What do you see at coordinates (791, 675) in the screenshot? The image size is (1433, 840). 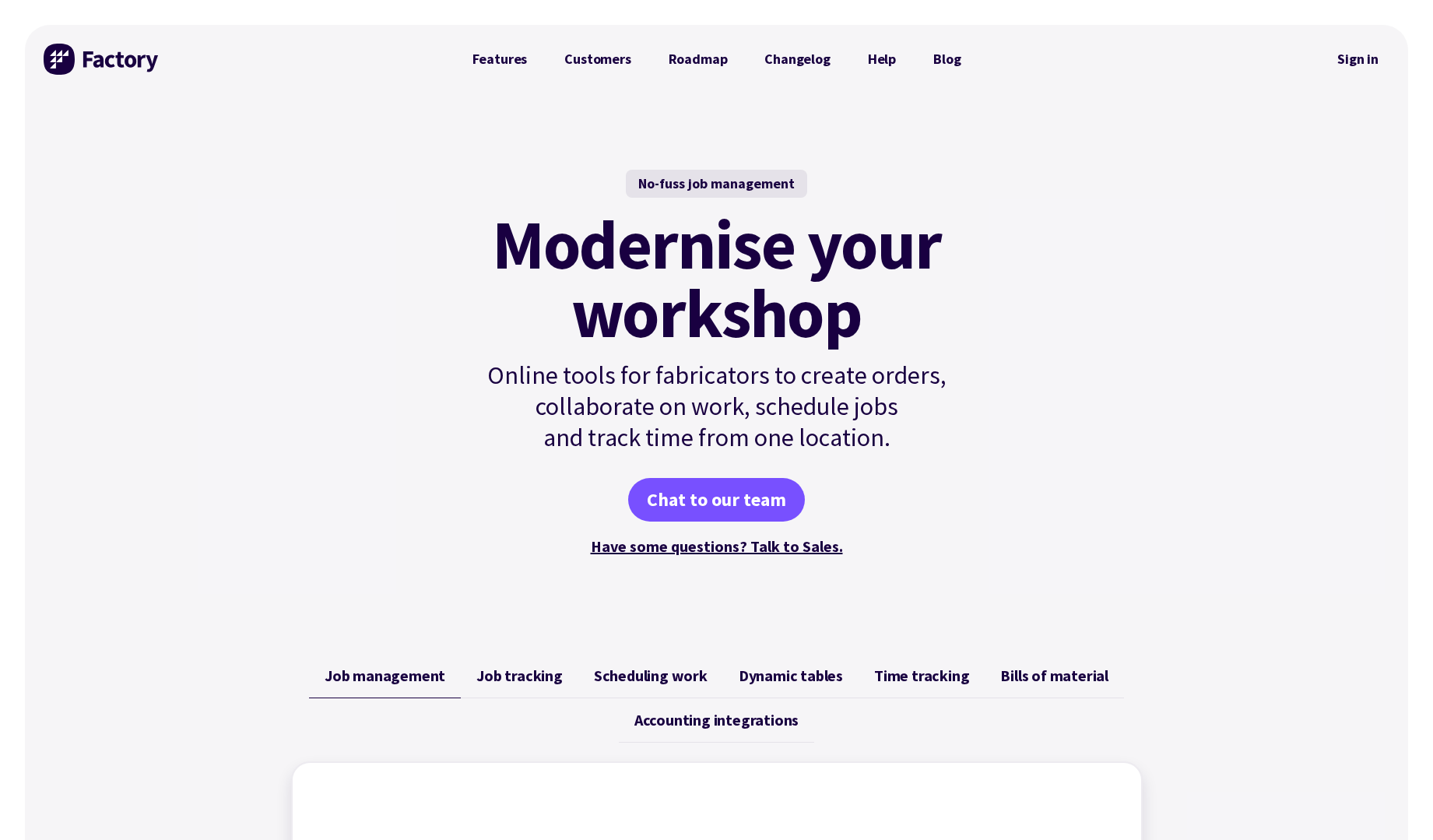 I see `span: Dynamic tables` at bounding box center [791, 675].